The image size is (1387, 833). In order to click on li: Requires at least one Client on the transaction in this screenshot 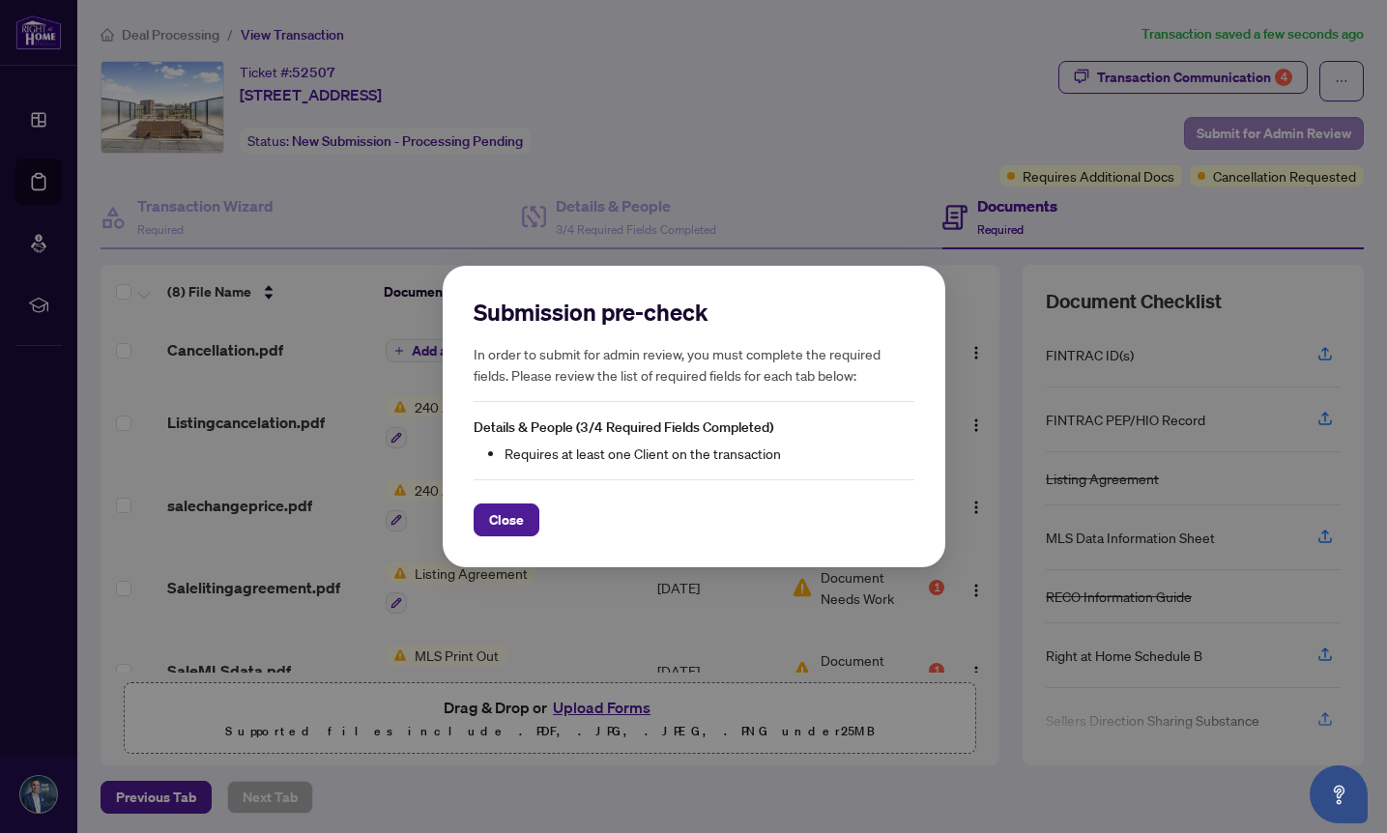, I will do `click(709, 453)`.